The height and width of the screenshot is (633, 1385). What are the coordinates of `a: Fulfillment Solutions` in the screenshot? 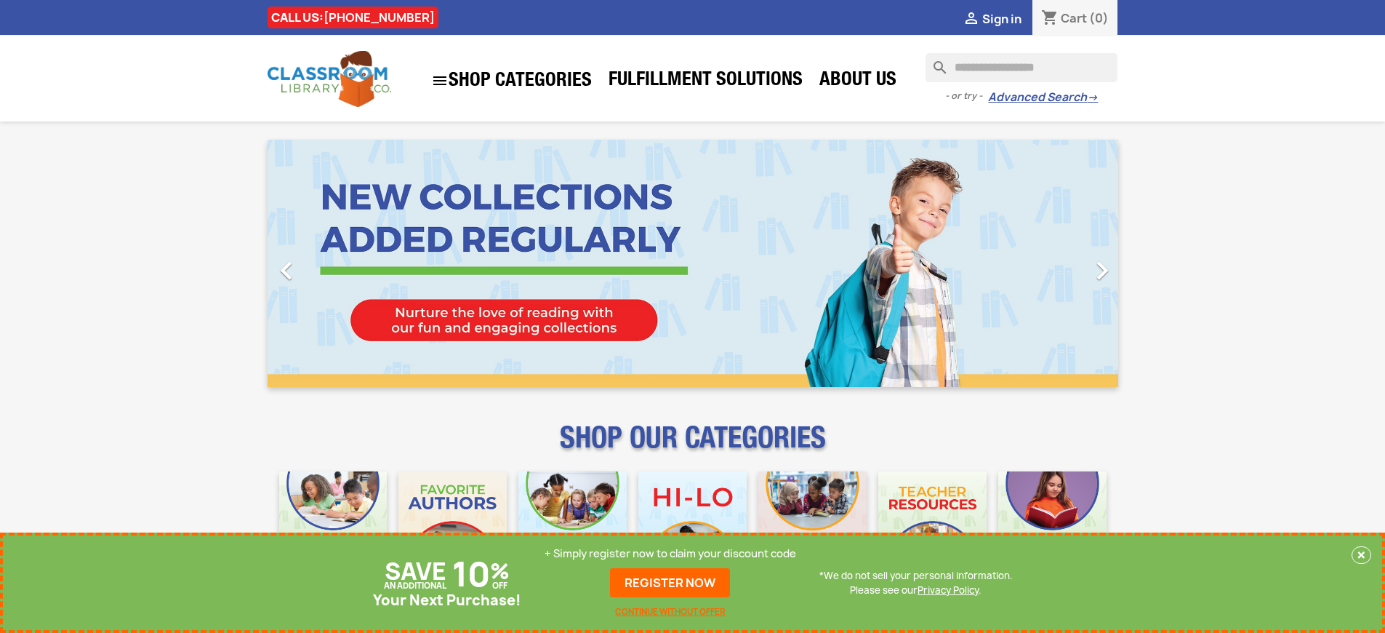 It's located at (705, 81).